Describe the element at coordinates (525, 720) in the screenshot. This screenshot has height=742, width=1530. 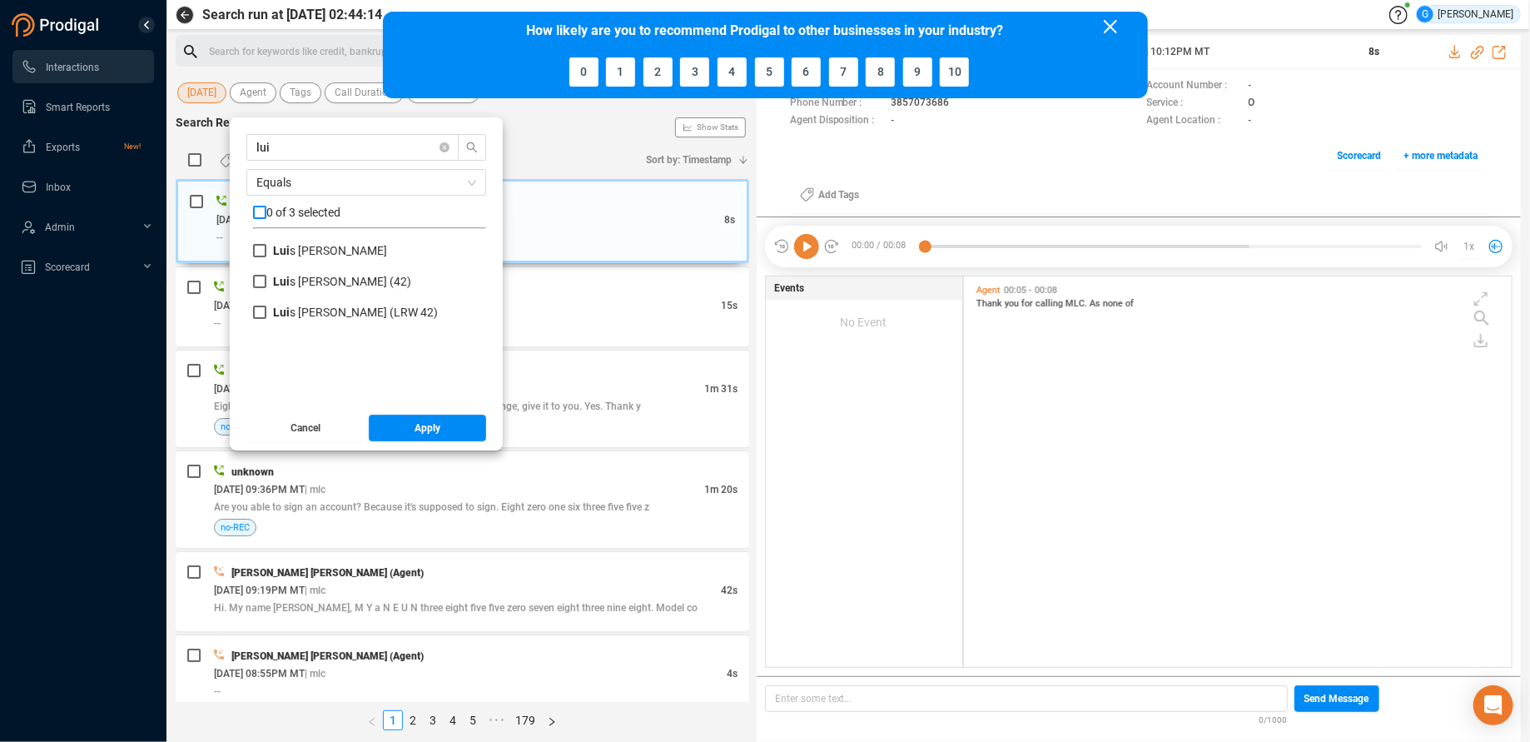
I see `li: 179` at that location.